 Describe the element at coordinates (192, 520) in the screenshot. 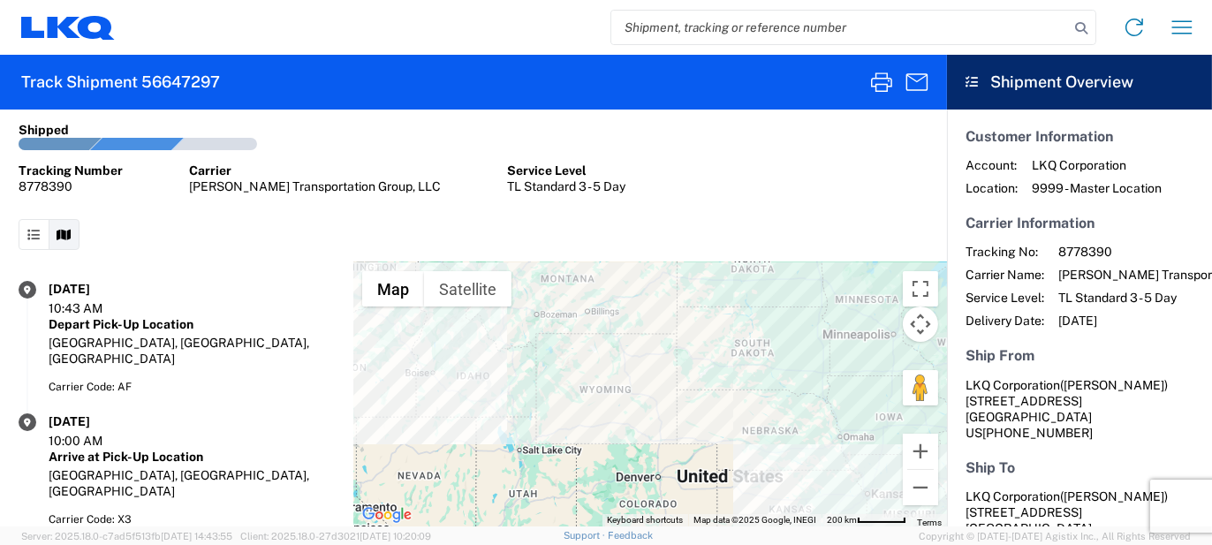

I see `div: Carrier Code: X3` at that location.